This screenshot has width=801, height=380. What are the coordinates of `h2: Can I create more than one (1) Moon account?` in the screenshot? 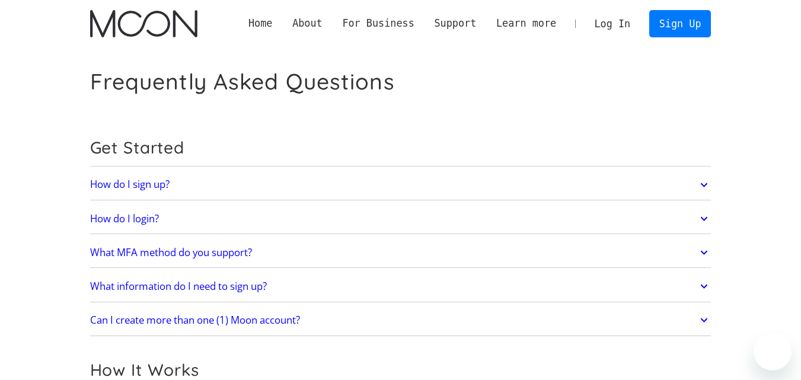 It's located at (195, 320).